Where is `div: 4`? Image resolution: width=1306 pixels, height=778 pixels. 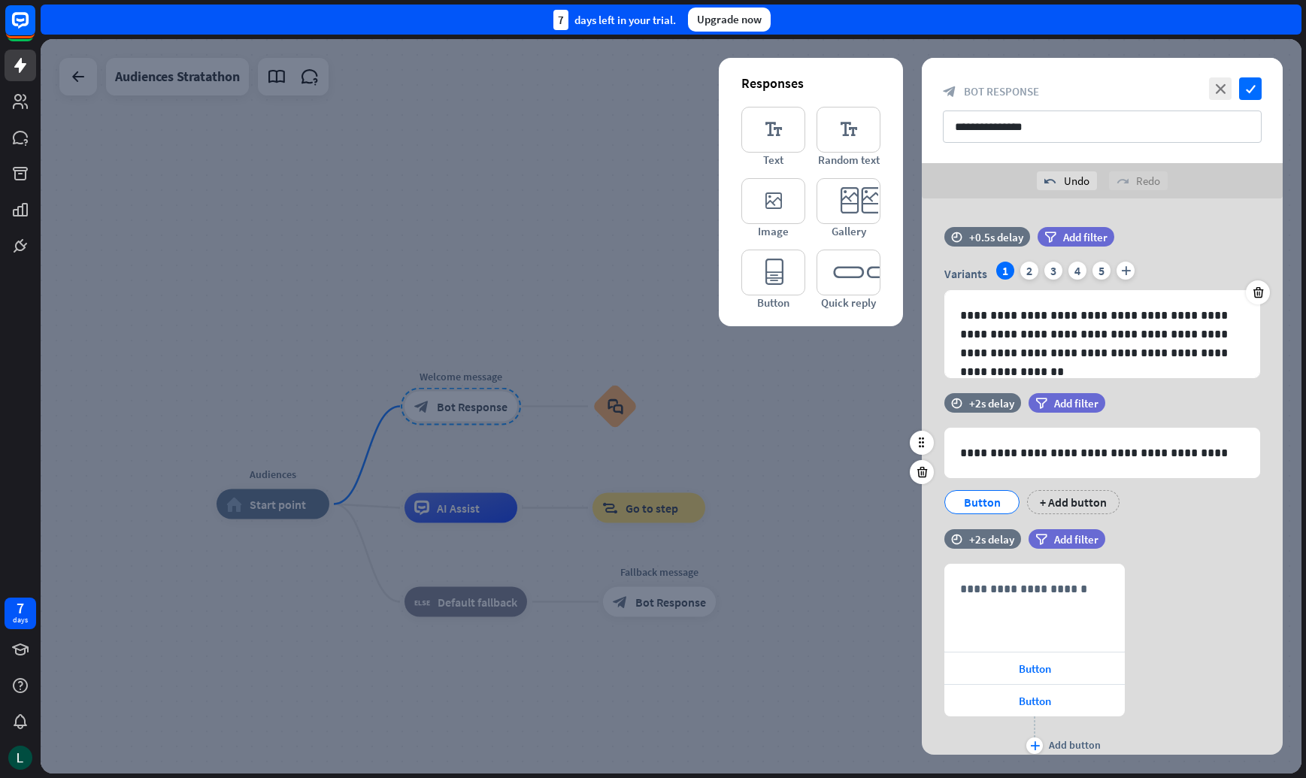
div: 4 is located at coordinates (1077, 271).